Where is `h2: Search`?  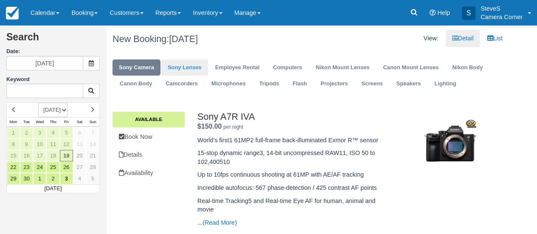
h2: Search is located at coordinates (53, 39).